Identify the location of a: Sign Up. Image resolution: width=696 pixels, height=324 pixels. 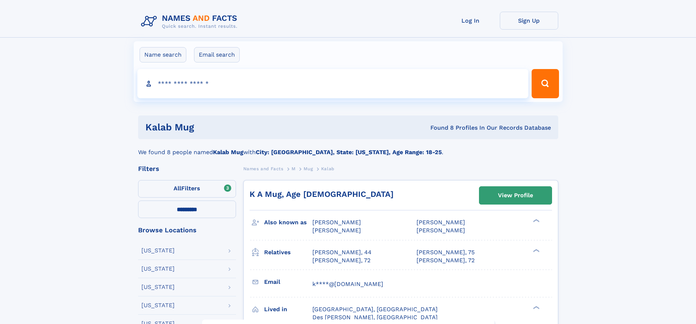
(529, 20).